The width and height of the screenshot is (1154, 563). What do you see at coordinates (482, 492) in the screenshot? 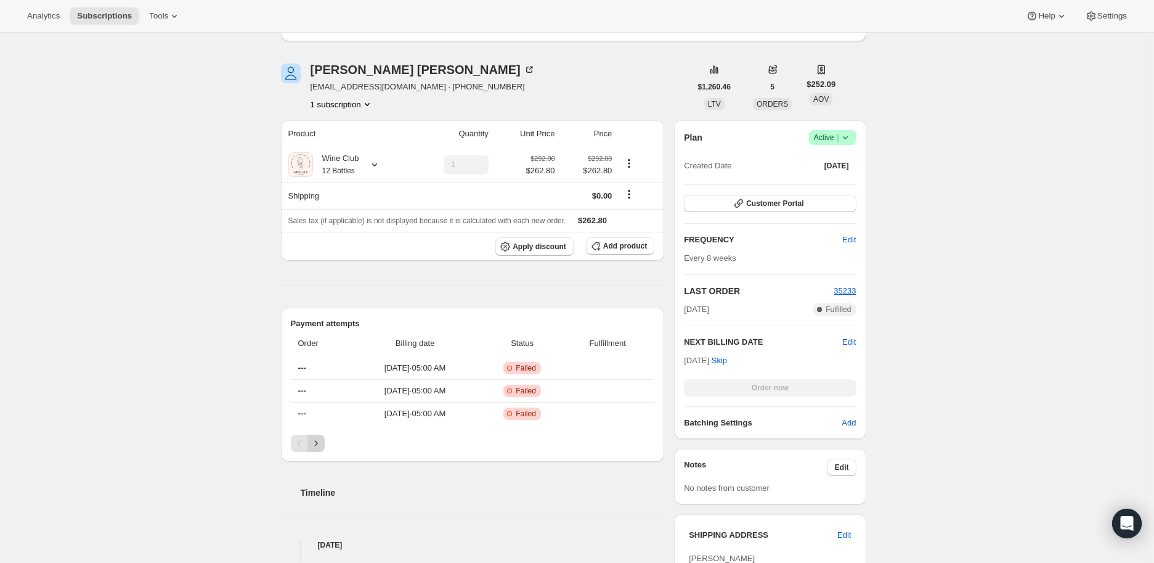
I see `h2: Timeline` at bounding box center [482, 492].